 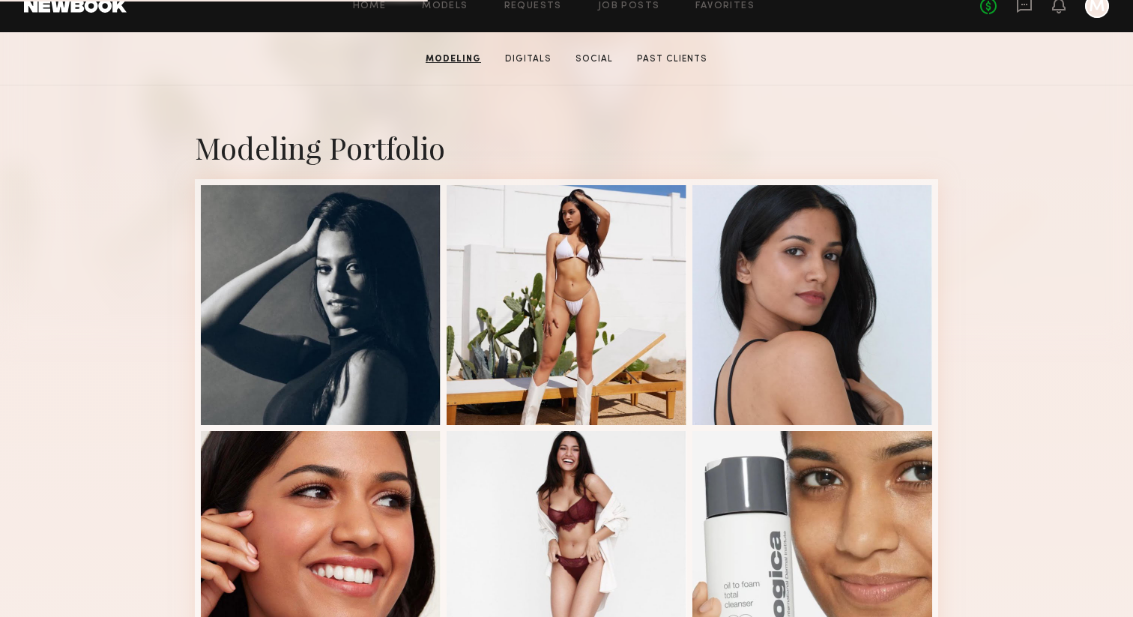 I want to click on a: Modeling, so click(x=453, y=59).